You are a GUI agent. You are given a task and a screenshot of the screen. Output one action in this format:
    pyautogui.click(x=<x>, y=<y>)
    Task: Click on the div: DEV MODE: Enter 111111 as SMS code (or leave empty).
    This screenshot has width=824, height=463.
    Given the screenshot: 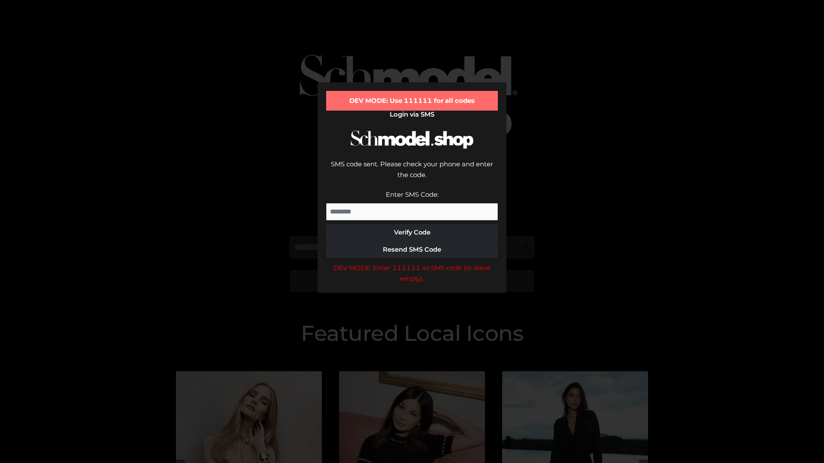 What is the action you would take?
    pyautogui.click(x=412, y=273)
    